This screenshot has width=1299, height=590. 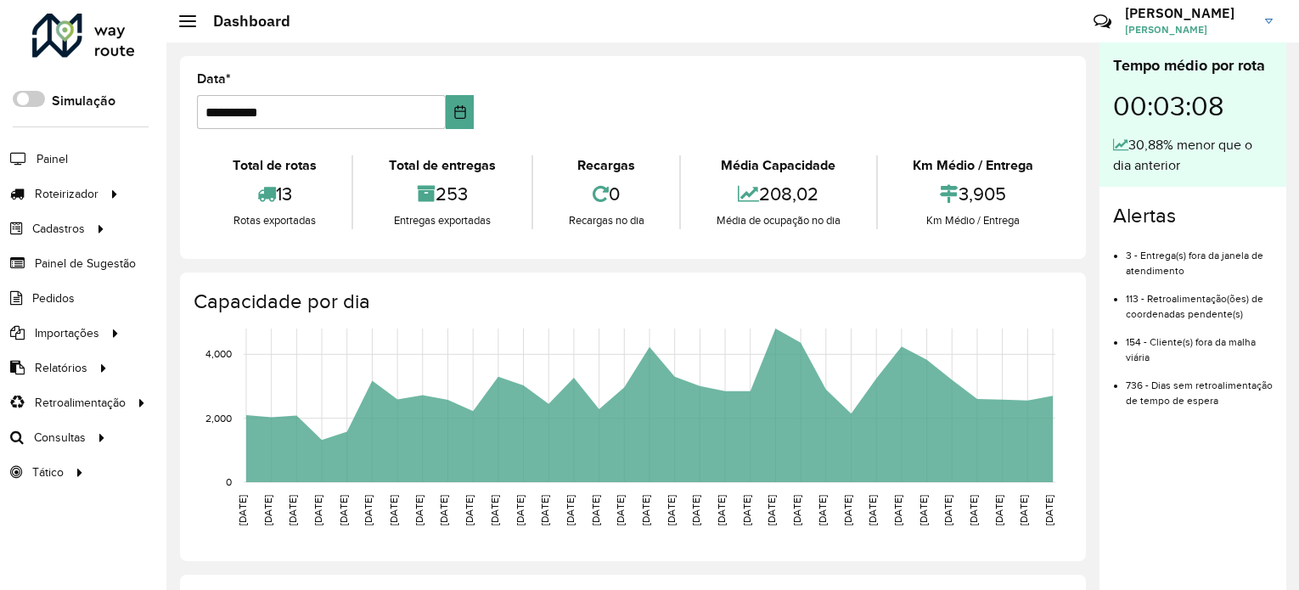 I want to click on text: 4,000, so click(x=218, y=353).